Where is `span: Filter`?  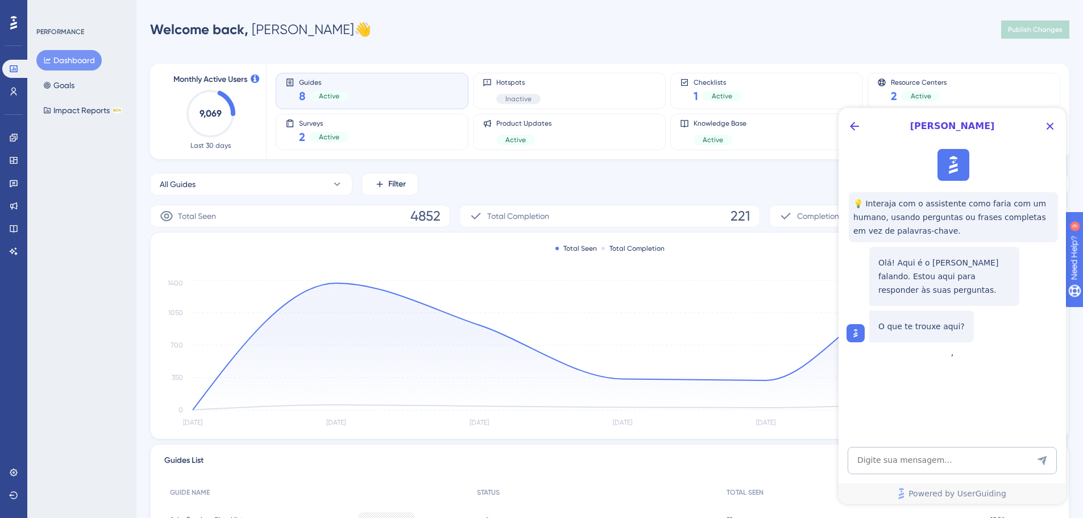 span: Filter is located at coordinates (397, 184).